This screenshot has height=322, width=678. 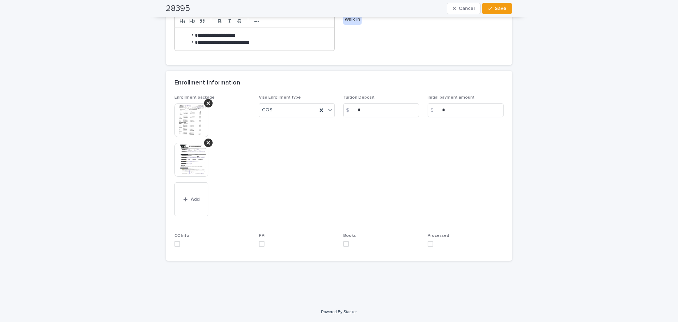 I want to click on span: COS, so click(x=267, y=110).